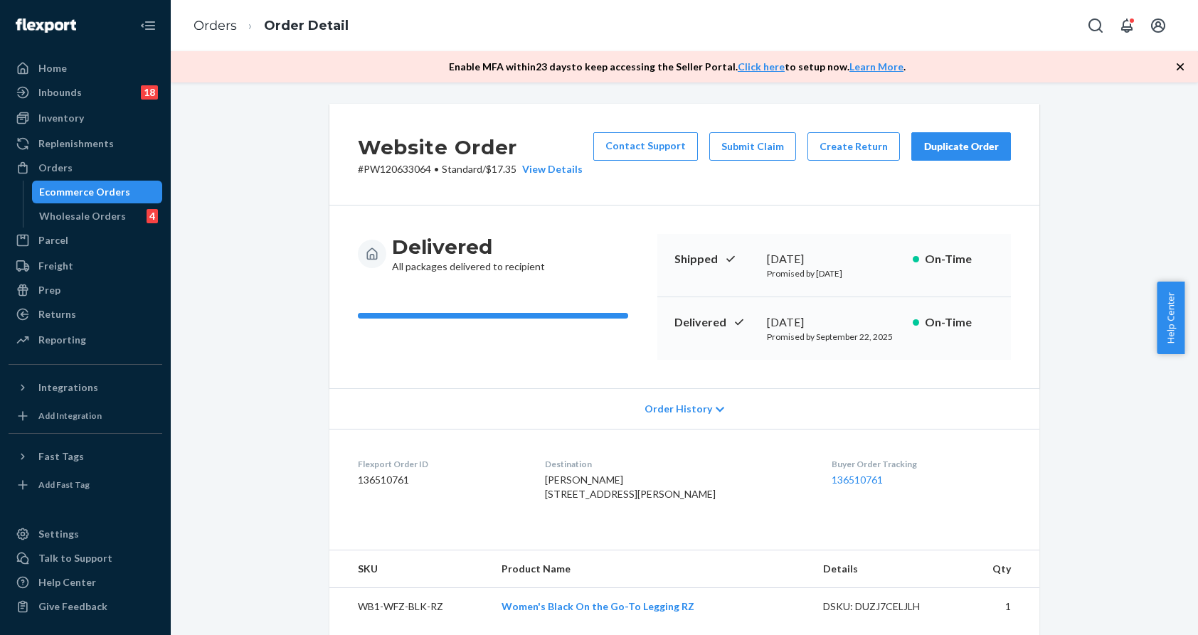  Describe the element at coordinates (85, 607) in the screenshot. I see `button: Give Feedback` at that location.